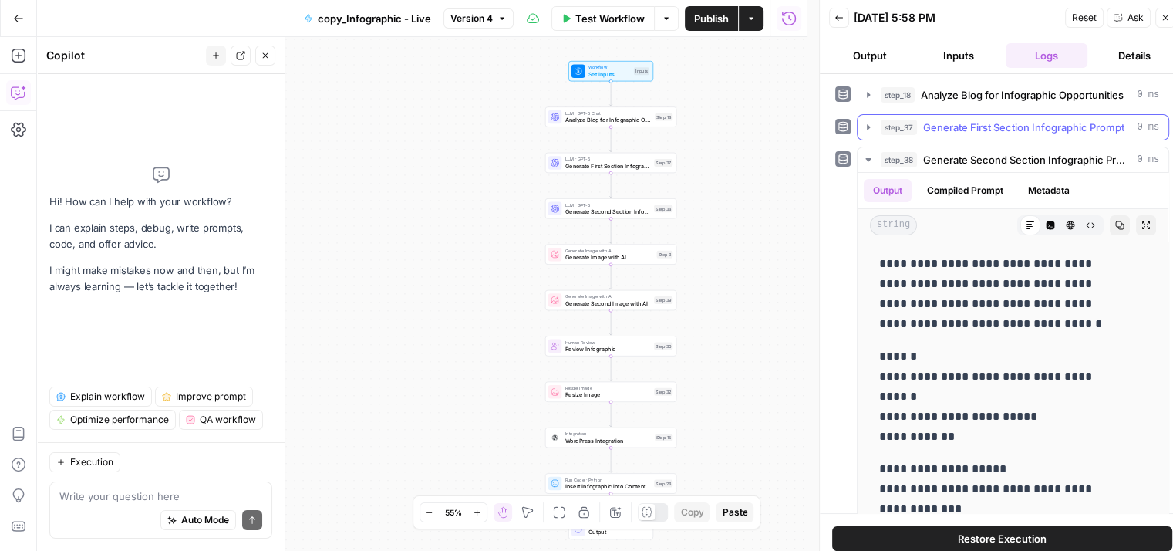 The width and height of the screenshot is (1173, 551). Describe the element at coordinates (617, 532) in the screenshot. I see `span: Output` at that location.